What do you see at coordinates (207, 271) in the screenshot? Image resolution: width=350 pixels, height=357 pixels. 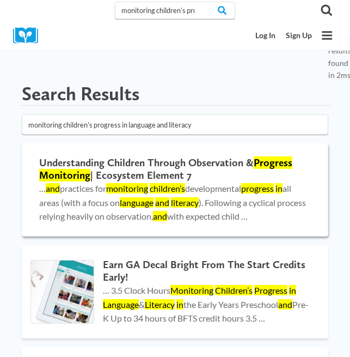 I see `h2: Earn GA Decal Bright From The Start Credits Early!` at bounding box center [207, 271].